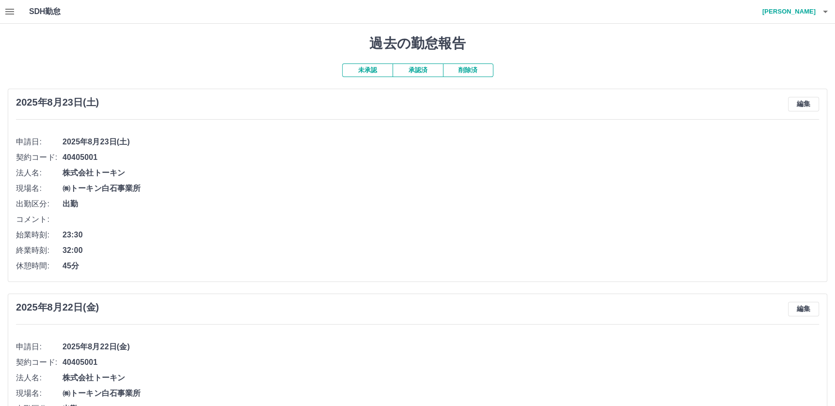 This screenshot has height=406, width=835. I want to click on span: 2025年8月22日(金), so click(440, 347).